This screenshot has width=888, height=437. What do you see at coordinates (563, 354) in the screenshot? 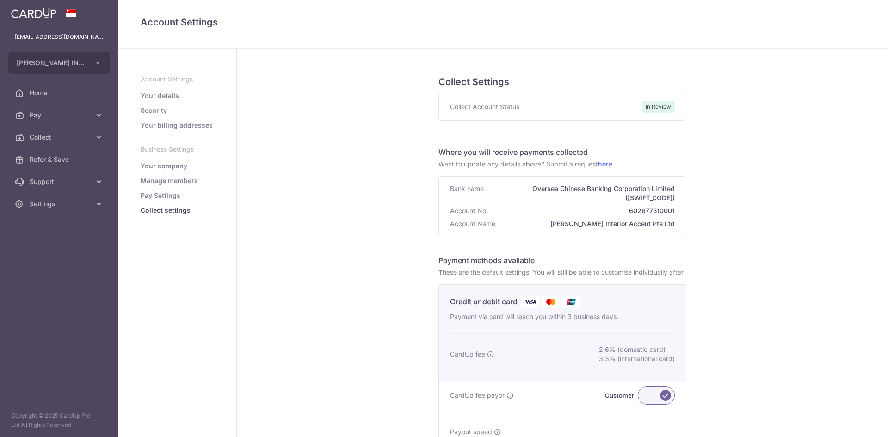
I see `div: CardUp fee` at bounding box center [563, 354].